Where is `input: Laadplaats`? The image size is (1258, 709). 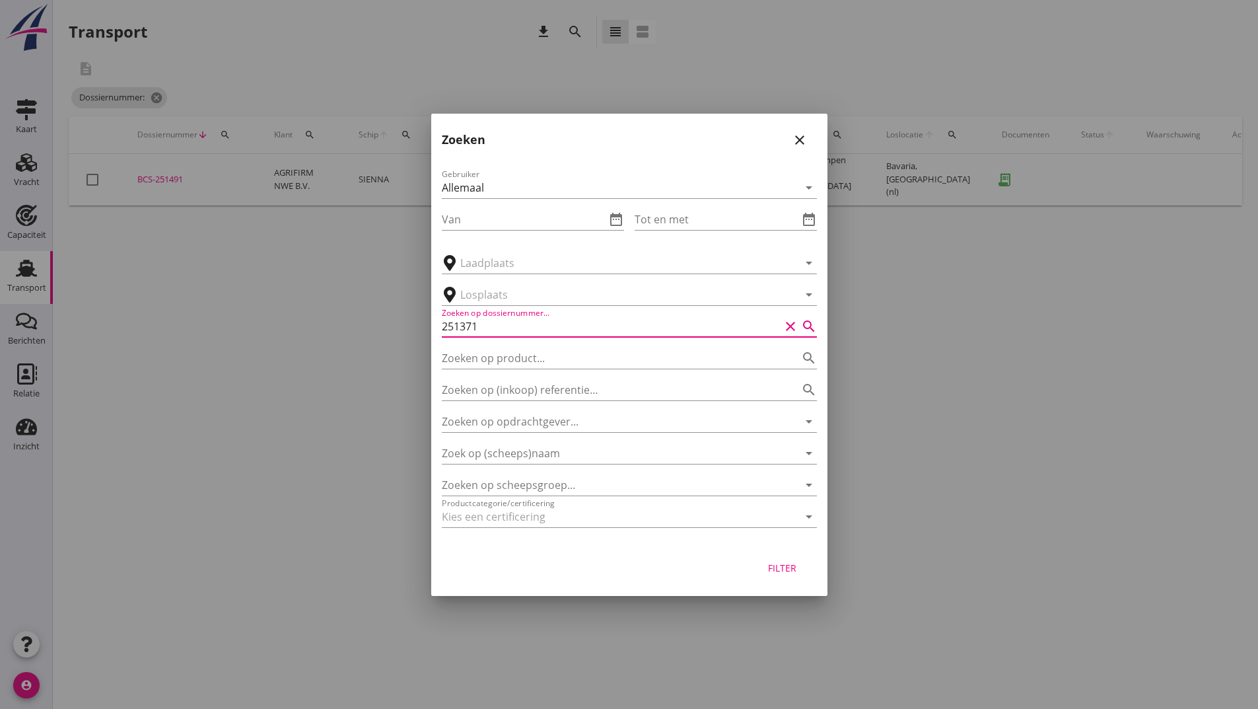 input: Laadplaats is located at coordinates (620, 263).